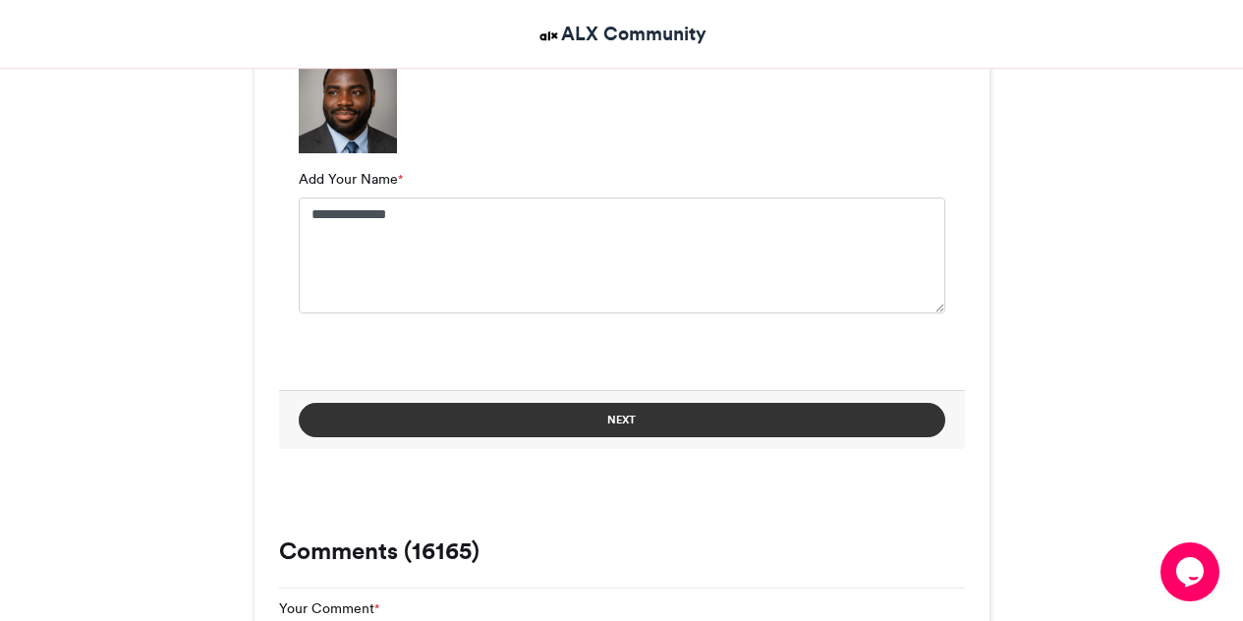 Image resolution: width=1243 pixels, height=621 pixels. What do you see at coordinates (622, 420) in the screenshot?
I see `button: Next` at bounding box center [622, 420].